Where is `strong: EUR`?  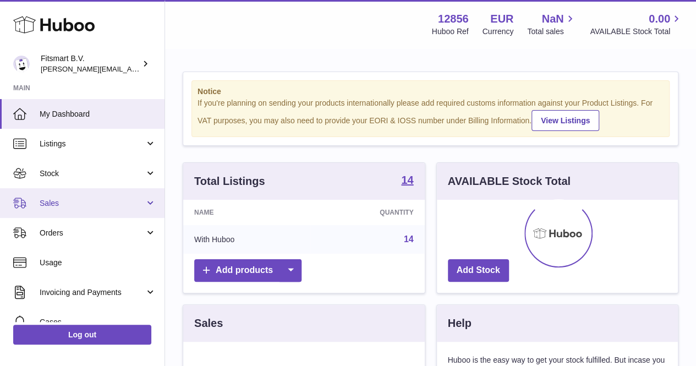
strong: EUR is located at coordinates (502, 19).